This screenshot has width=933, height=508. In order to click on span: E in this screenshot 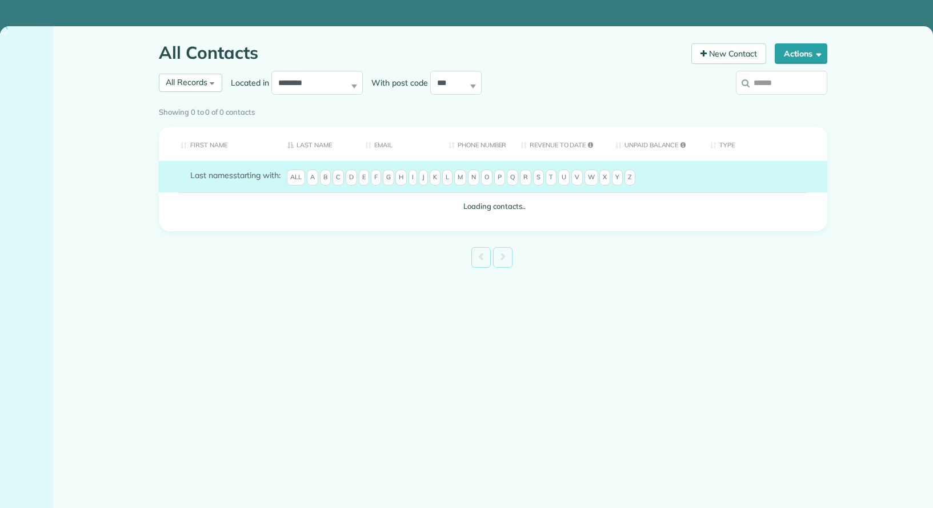, I will do `click(364, 178)`.